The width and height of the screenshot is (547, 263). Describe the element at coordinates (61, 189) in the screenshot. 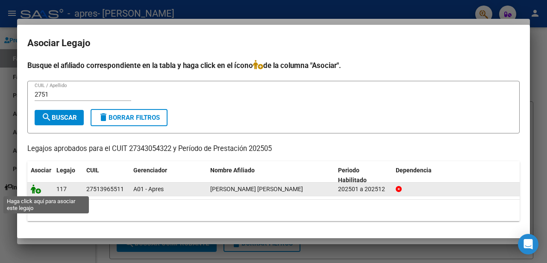

I see `span: 117` at that location.